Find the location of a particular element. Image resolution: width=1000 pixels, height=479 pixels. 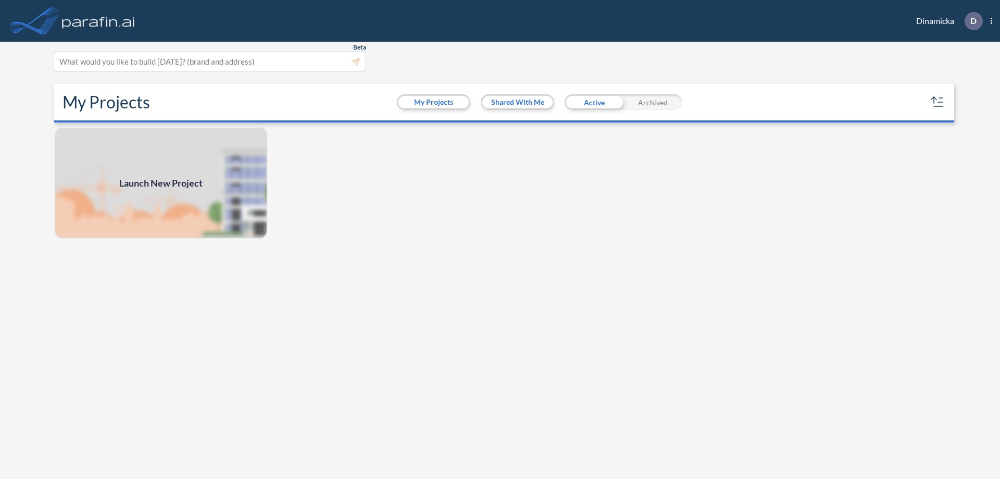

div: Archived is located at coordinates (653, 102).